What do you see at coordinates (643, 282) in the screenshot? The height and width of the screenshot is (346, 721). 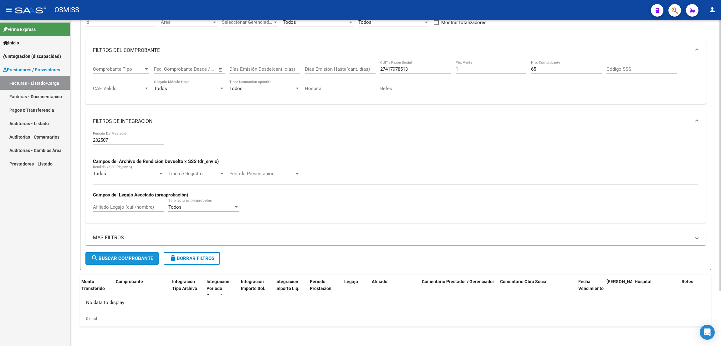 I see `span: Hospital` at bounding box center [643, 282].